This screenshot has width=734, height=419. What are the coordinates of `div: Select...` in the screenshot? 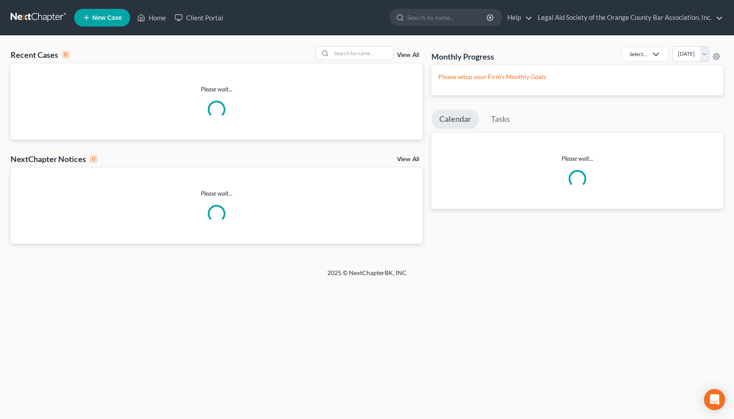 It's located at (638, 54).